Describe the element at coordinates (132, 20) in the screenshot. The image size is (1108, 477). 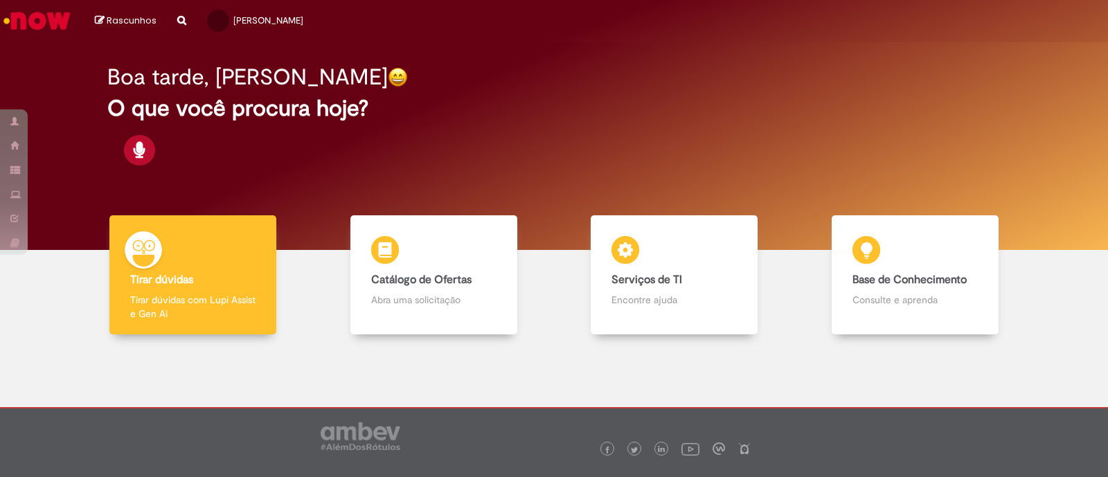
I see `span: Rascunhos` at that location.